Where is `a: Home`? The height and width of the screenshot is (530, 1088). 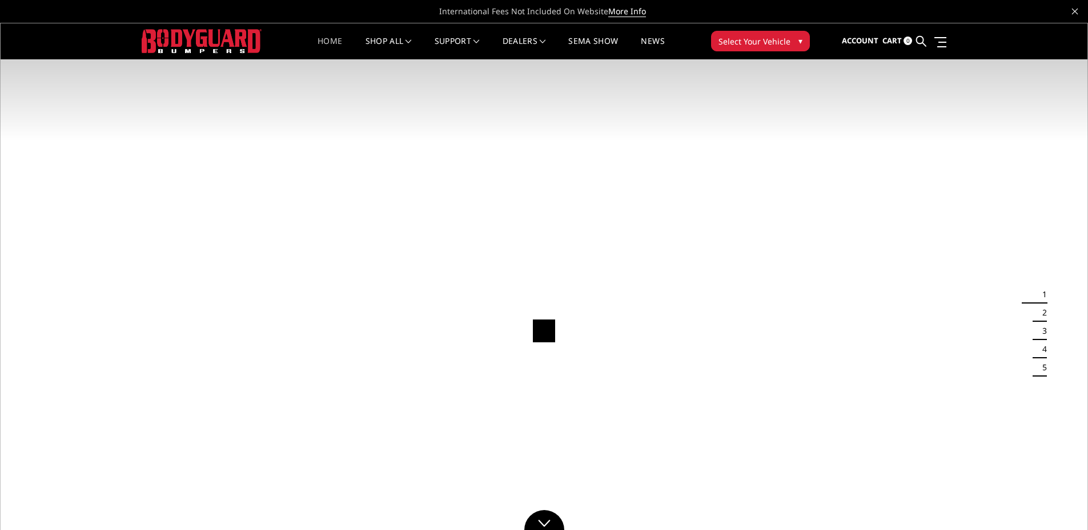 a: Home is located at coordinates (329, 48).